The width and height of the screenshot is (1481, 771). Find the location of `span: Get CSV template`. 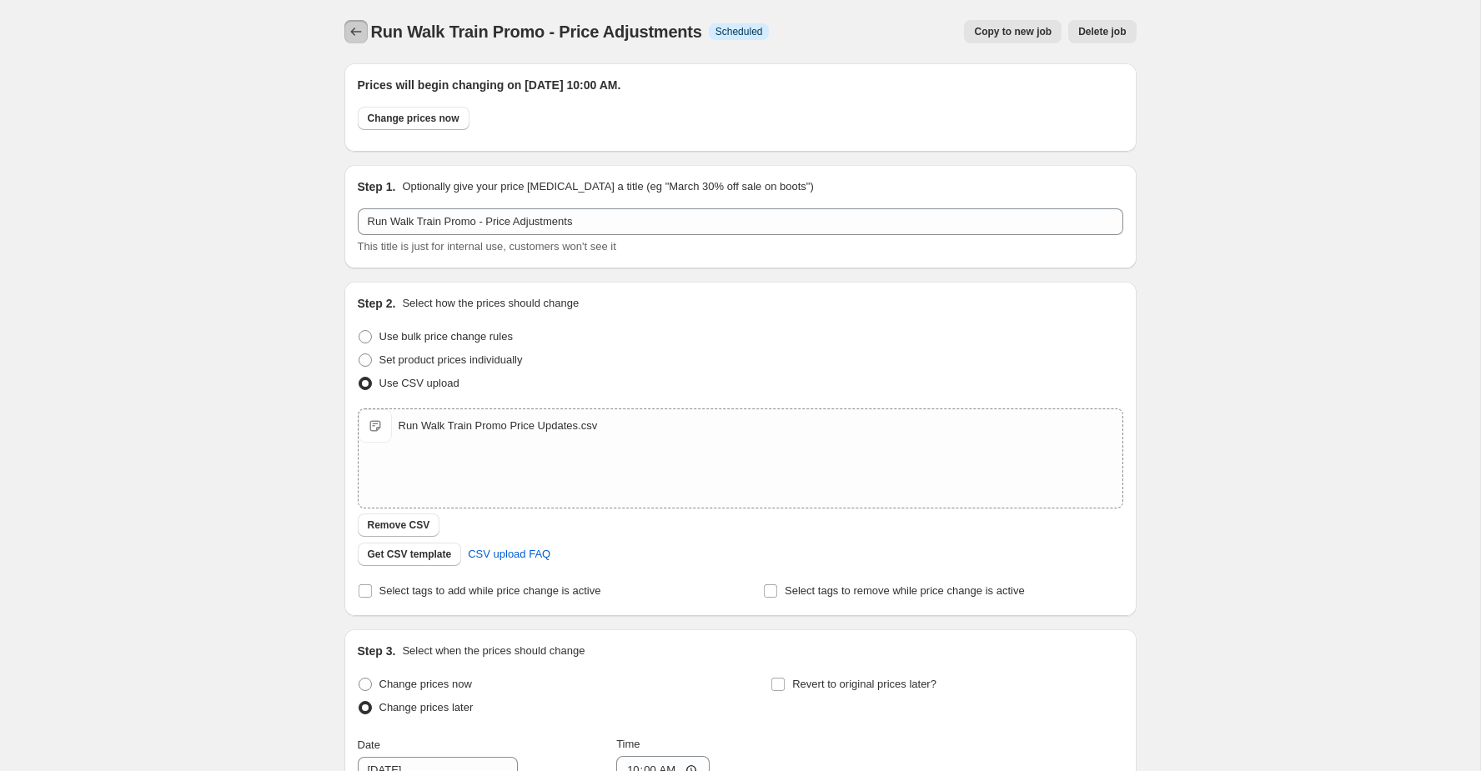

span: Get CSV template is located at coordinates (410, 555).